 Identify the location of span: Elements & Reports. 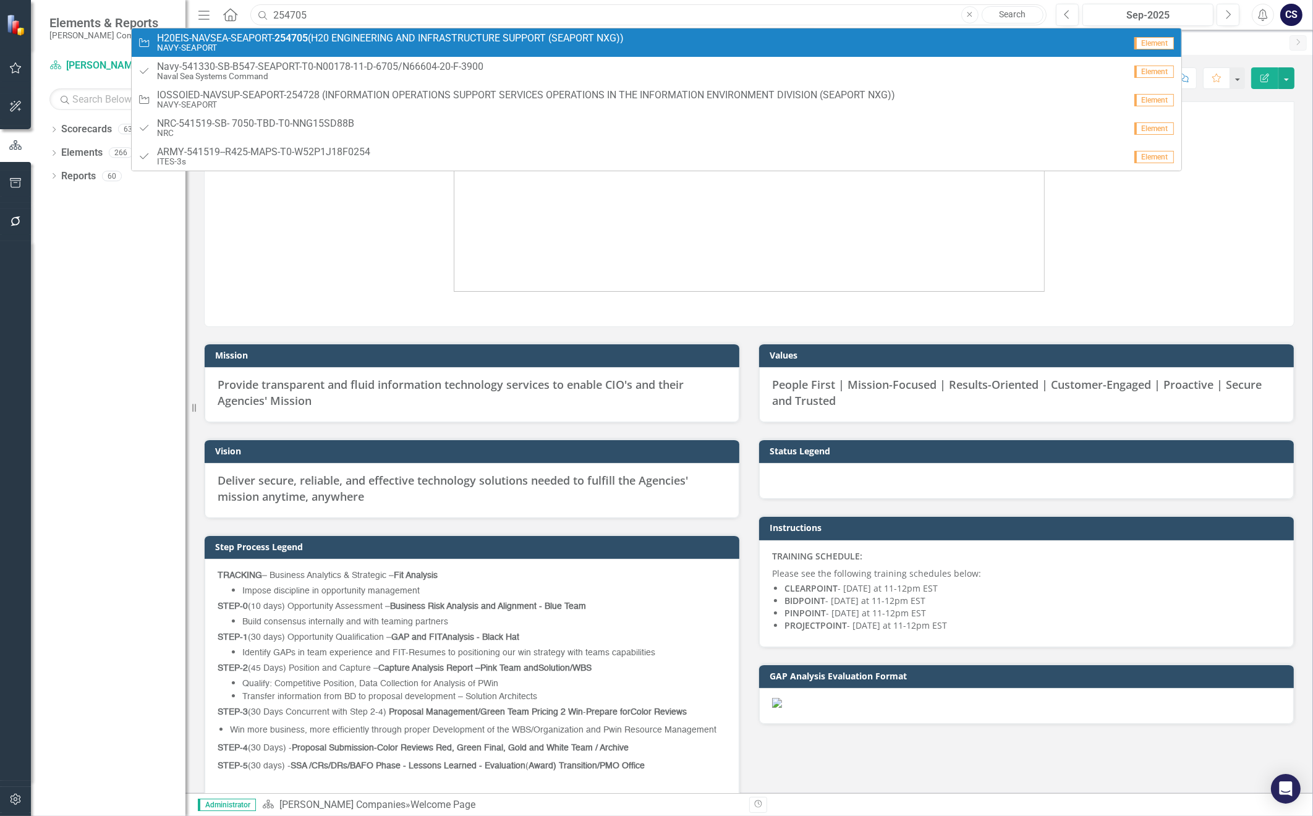
(104, 23).